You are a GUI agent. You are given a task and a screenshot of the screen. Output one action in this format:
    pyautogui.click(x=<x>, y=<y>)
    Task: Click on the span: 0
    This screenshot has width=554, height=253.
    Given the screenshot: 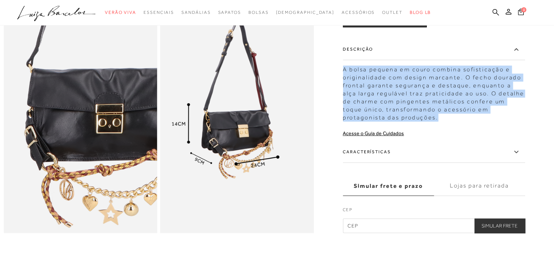 What is the action you would take?
    pyautogui.click(x=523, y=10)
    